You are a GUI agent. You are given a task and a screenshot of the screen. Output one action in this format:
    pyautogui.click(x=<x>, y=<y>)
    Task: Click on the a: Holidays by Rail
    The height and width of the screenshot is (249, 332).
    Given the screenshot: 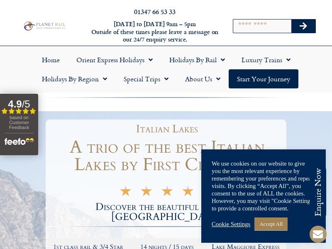 What is the action you would take?
    pyautogui.click(x=197, y=60)
    